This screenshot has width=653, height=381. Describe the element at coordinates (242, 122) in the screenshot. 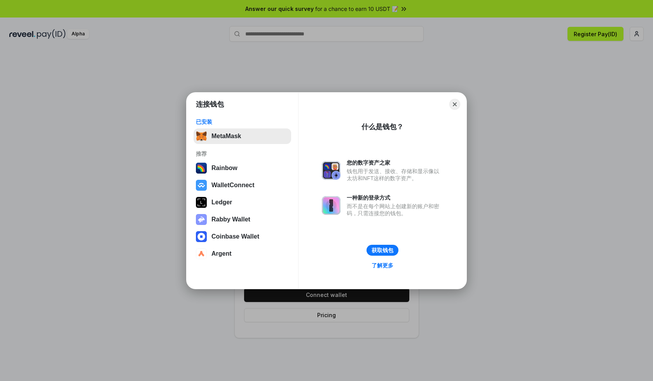

I see `div: 已安装` at that location.